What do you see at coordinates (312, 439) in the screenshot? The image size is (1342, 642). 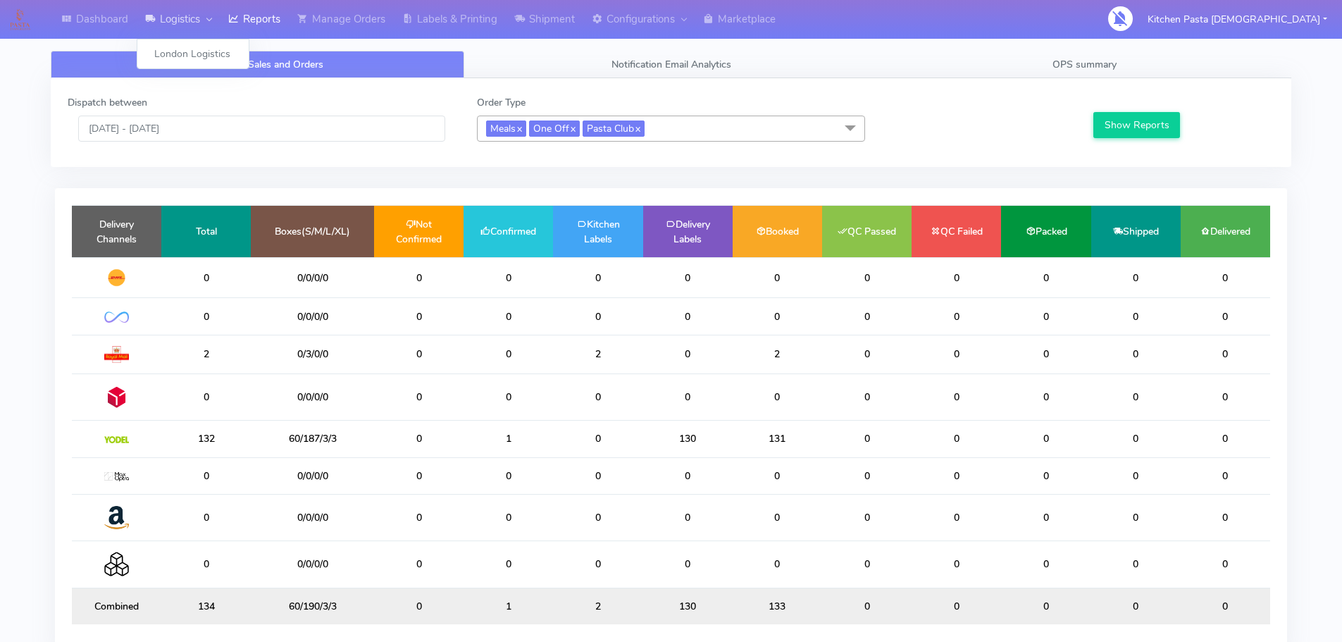 I see `td: 60/187/3/3` at bounding box center [312, 439].